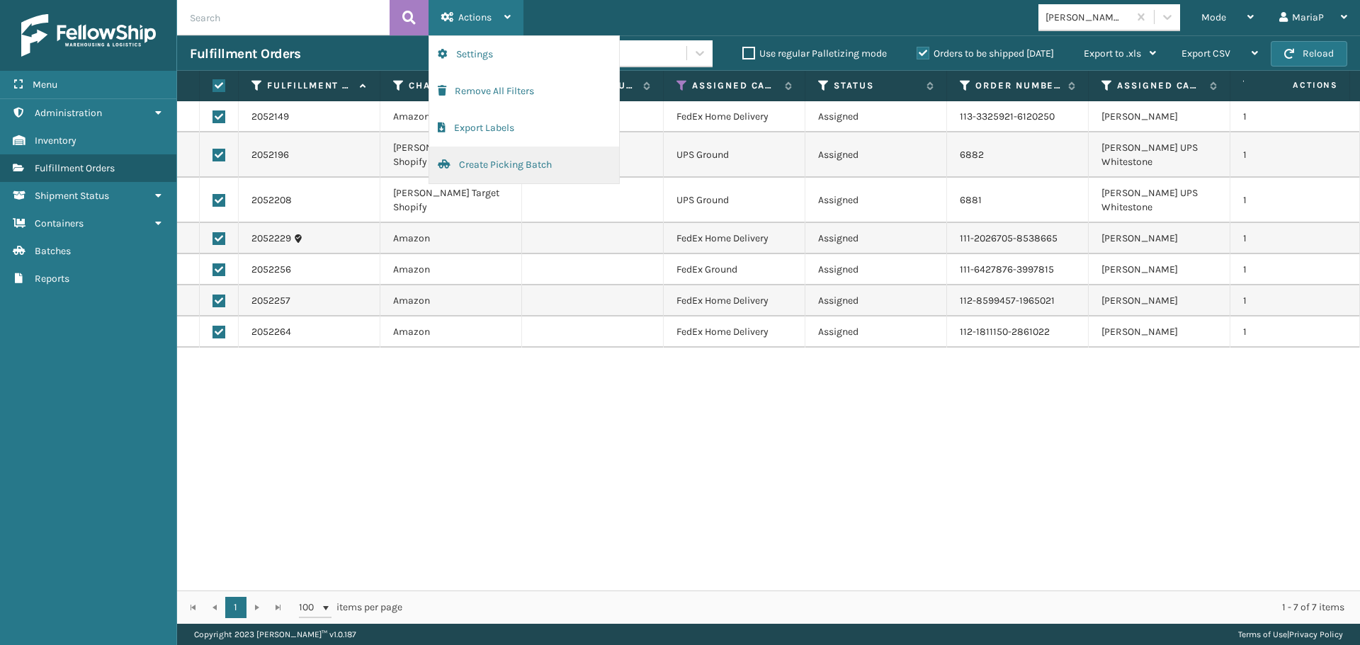 This screenshot has width=1360, height=645. Describe the element at coordinates (1018, 239) in the screenshot. I see `td: 111-2026705-8538665` at that location.